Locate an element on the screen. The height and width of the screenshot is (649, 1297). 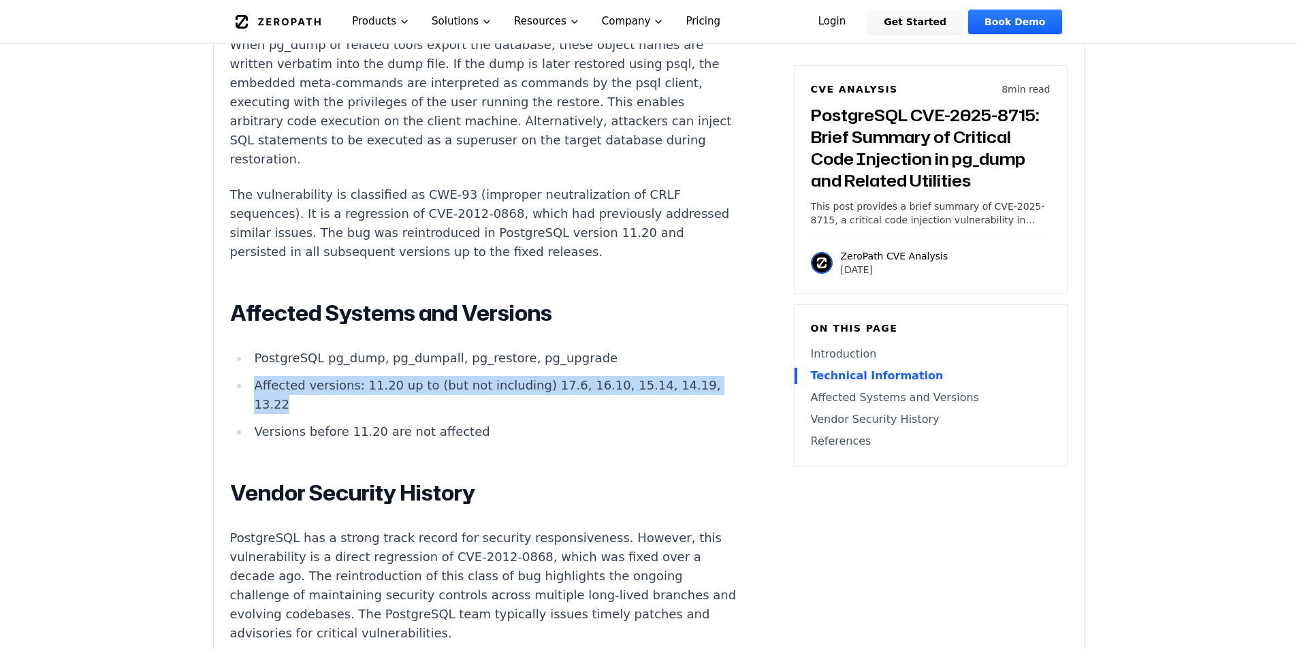
a: Login is located at coordinates (832, 22).